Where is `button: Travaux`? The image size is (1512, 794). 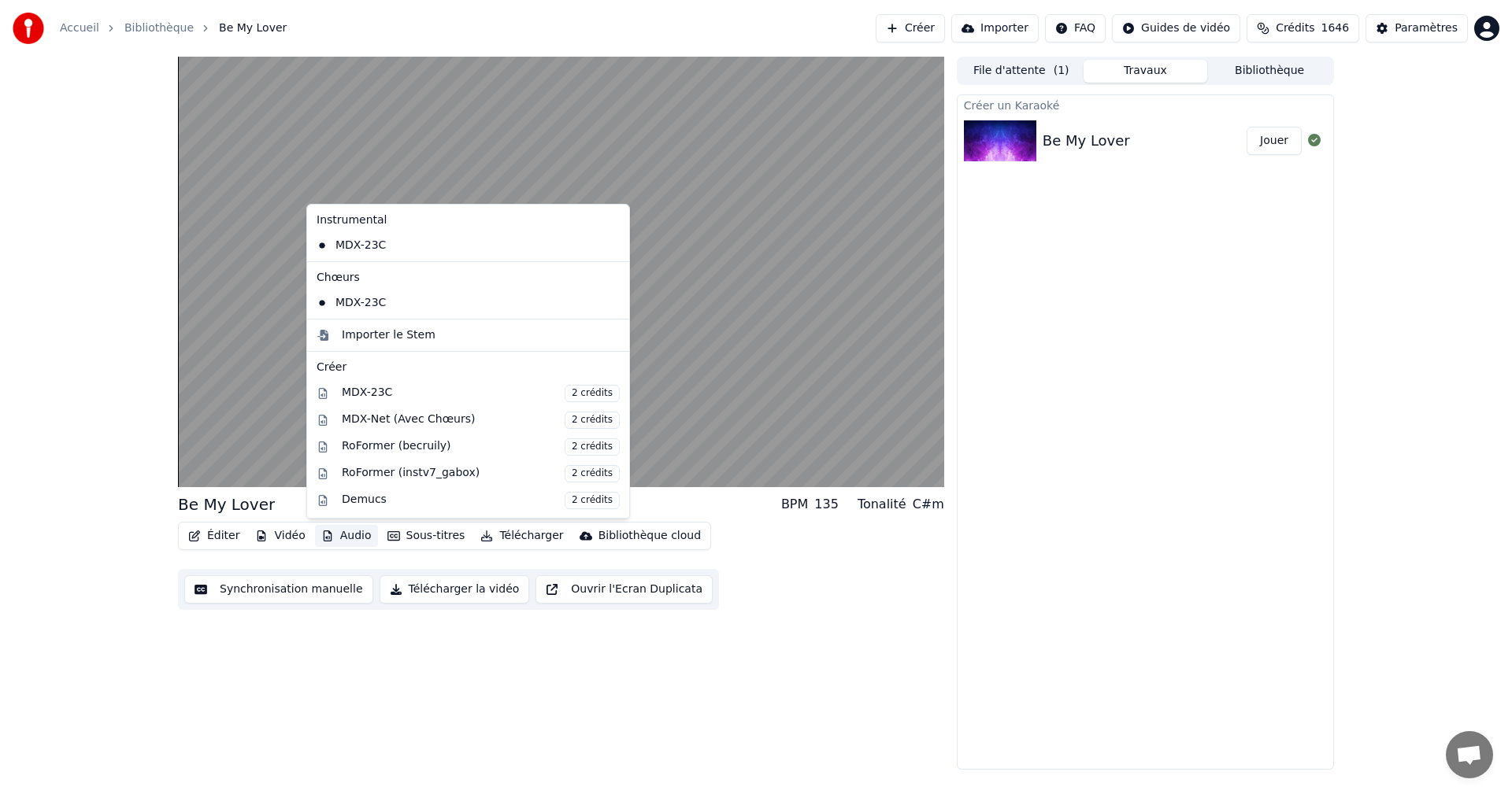 button: Travaux is located at coordinates (1146, 71).